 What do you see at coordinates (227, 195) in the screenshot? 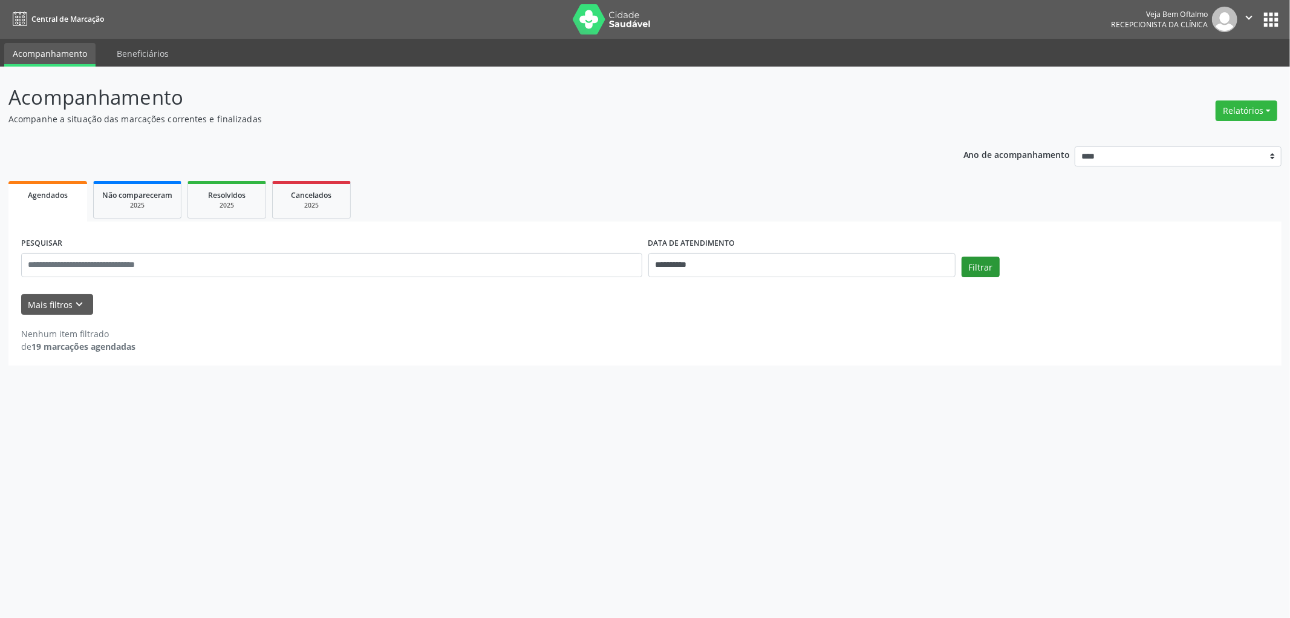
I see `span: Resolvidos` at bounding box center [227, 195].